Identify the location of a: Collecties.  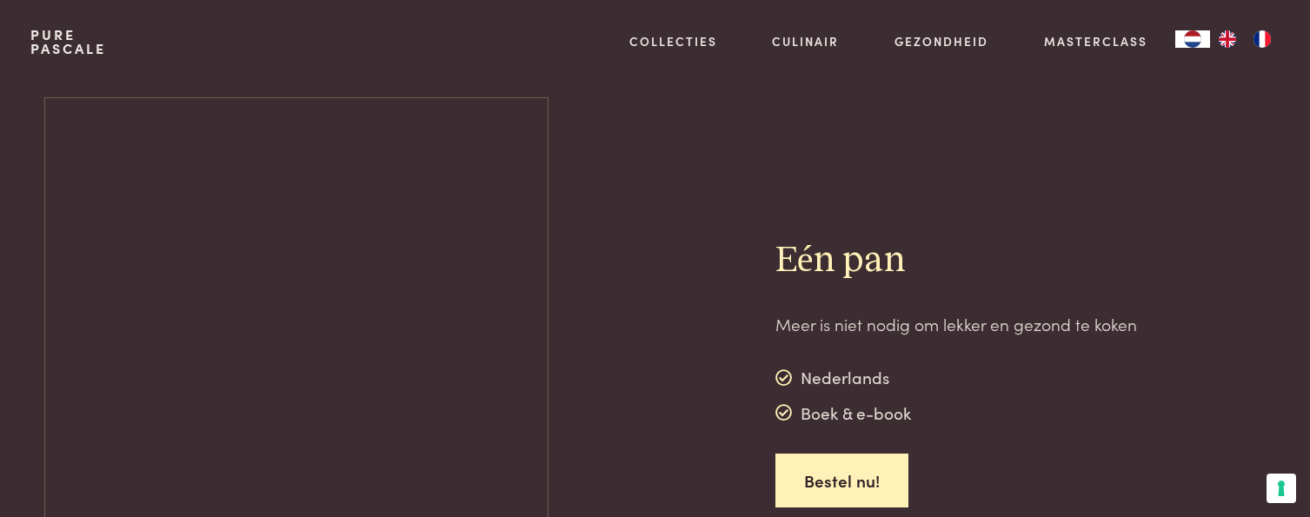
(673, 41).